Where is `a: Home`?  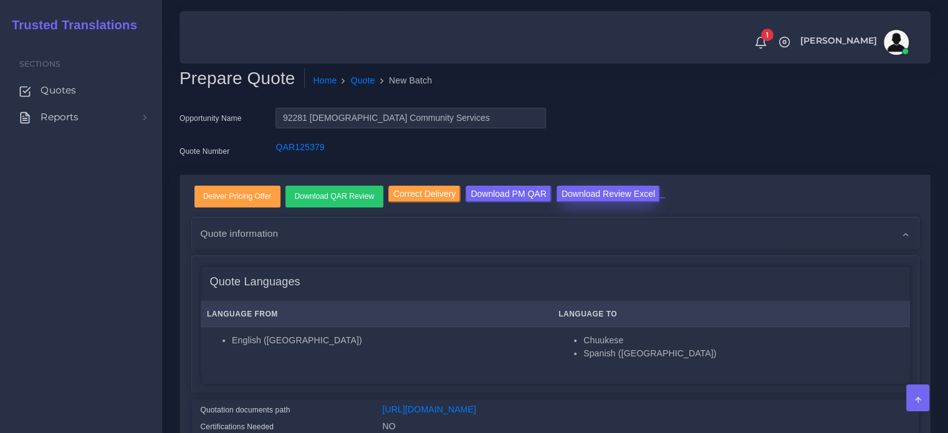
a: Home is located at coordinates (325, 80).